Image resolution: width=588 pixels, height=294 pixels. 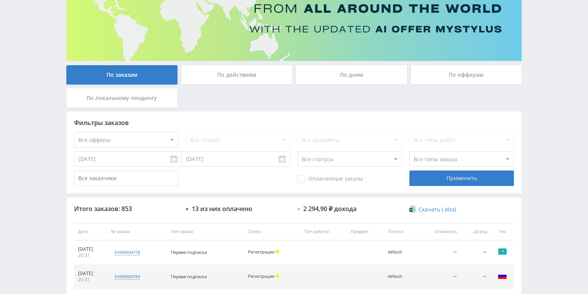 I want to click on img: rus.png, so click(x=502, y=276).